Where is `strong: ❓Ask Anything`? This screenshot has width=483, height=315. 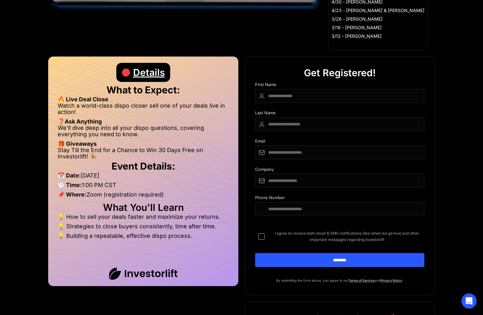 strong: ❓Ask Anything is located at coordinates (80, 121).